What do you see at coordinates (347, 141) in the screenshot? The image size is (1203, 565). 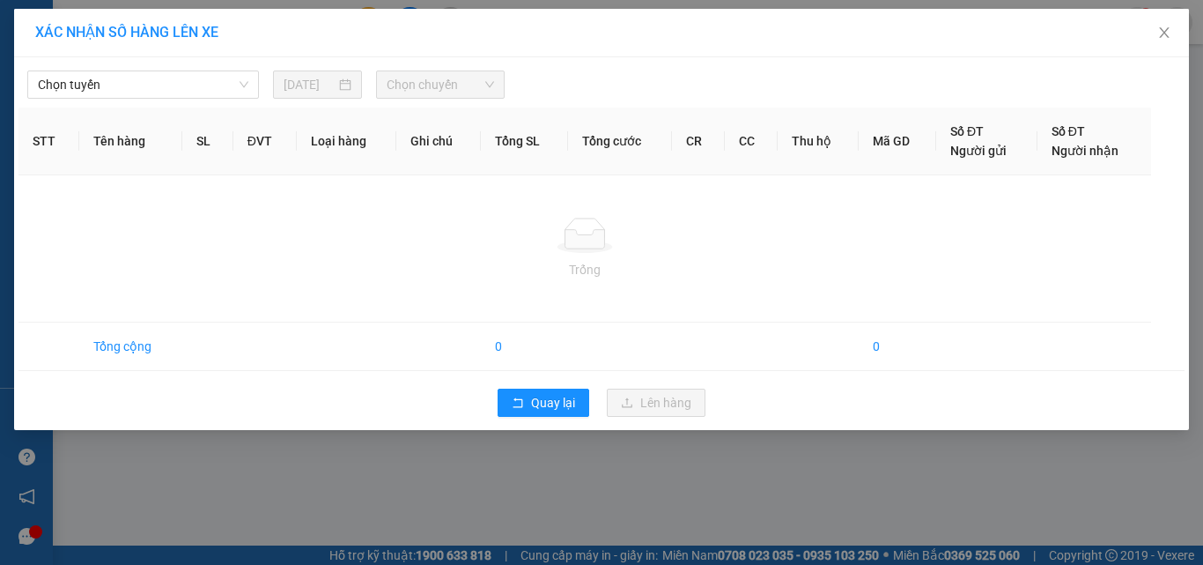 I see `th: Loại hàng` at bounding box center [347, 141].